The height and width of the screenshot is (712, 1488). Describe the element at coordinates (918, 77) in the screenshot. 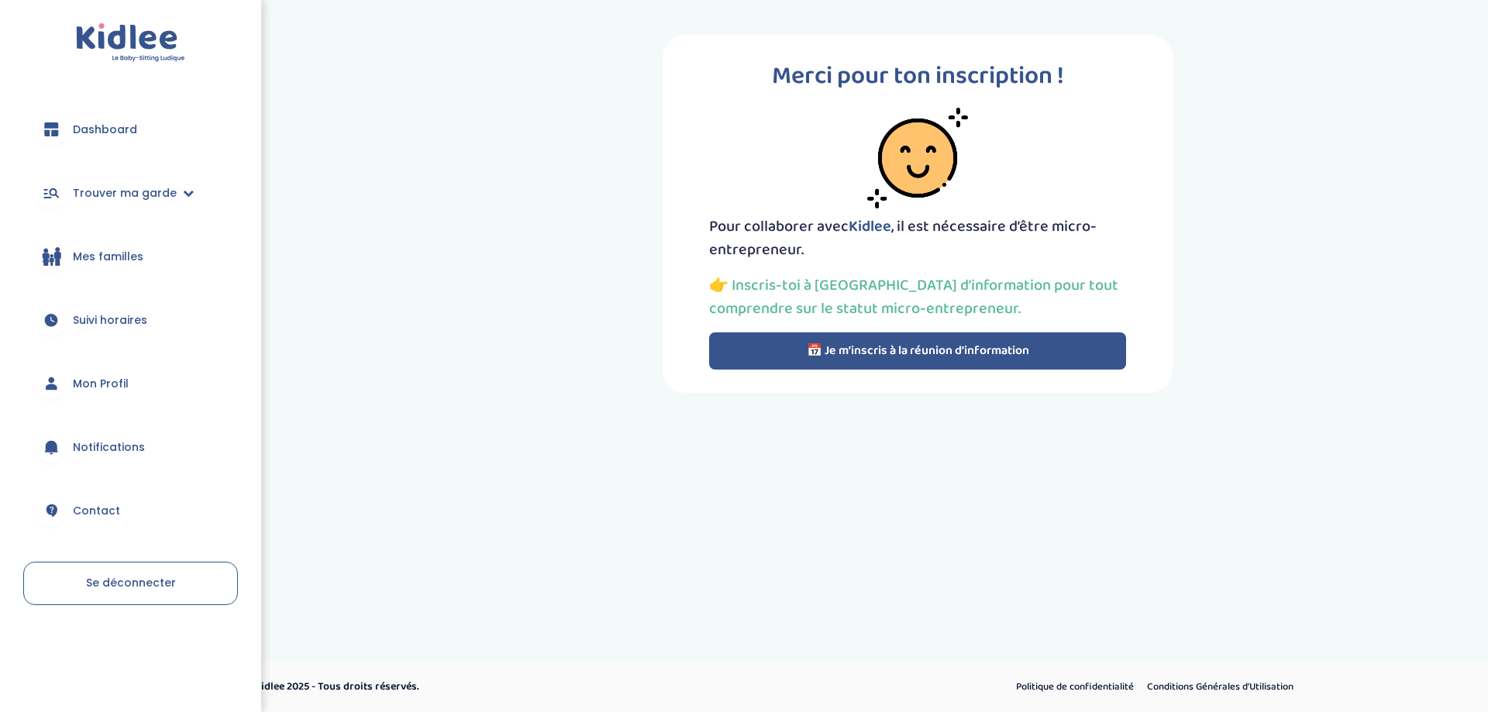

I see `p: Merci pour ton inscription !` at that location.